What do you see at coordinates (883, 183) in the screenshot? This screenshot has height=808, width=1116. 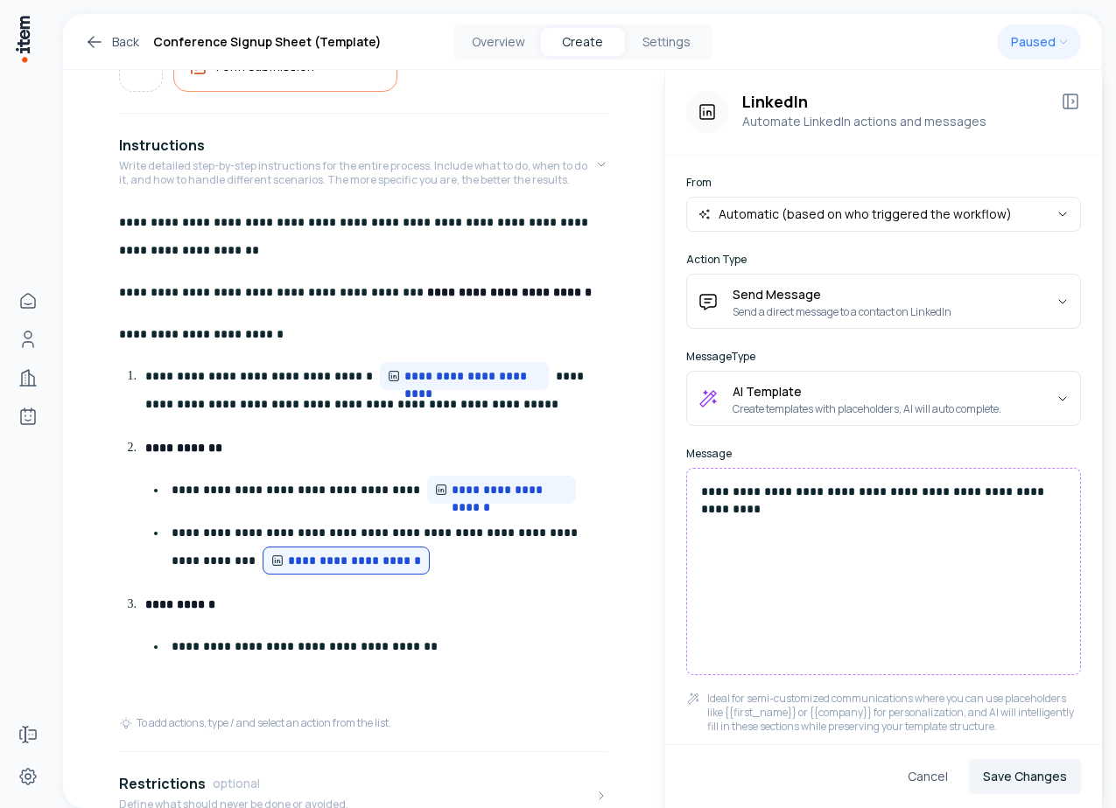 I see `label: From` at bounding box center [883, 183].